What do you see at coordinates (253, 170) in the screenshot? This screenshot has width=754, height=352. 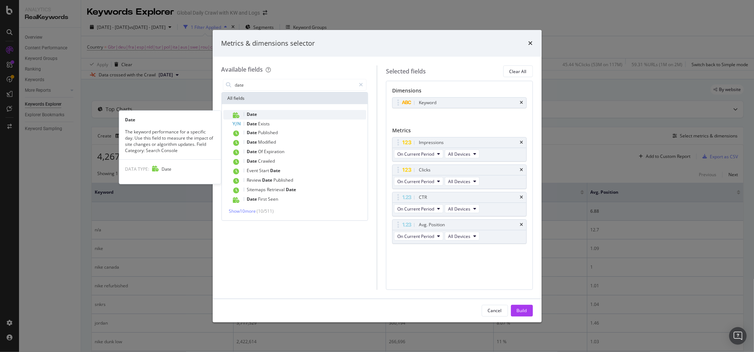 I see `span: Event` at bounding box center [253, 170].